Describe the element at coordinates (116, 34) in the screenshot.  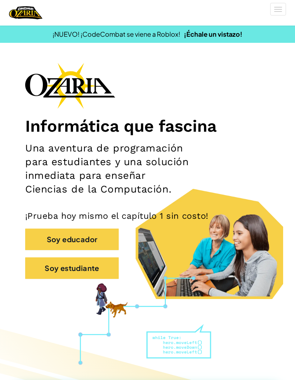
I see `span: ¡NUEVO! ¡CodeCombat se viene a Roblox!` at that location.